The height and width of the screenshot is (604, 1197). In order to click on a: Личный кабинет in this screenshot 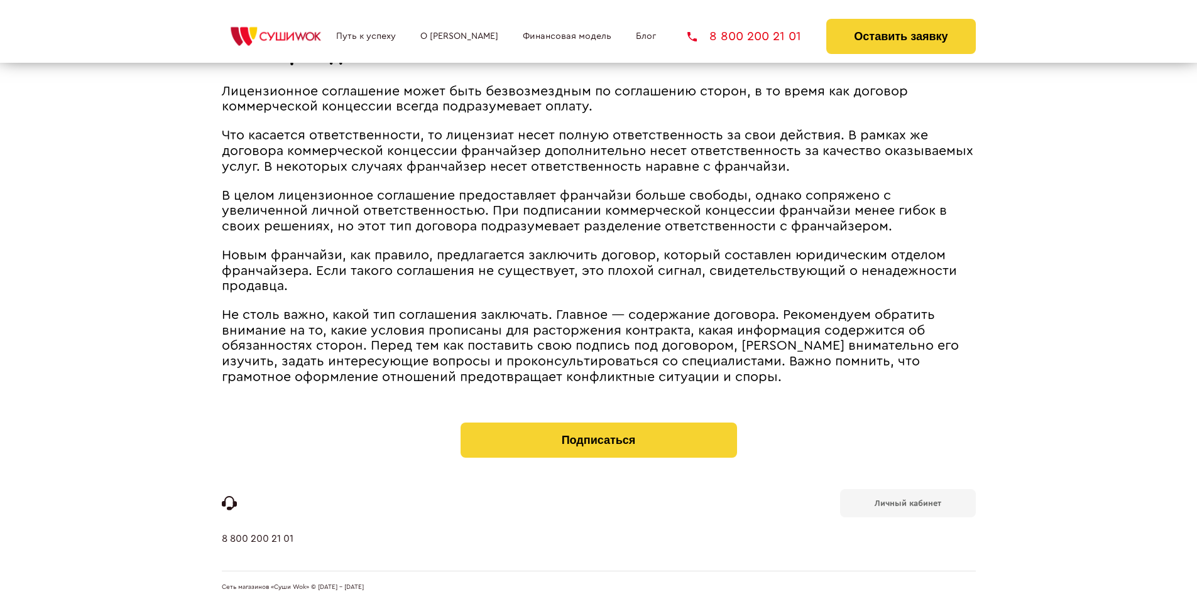, I will do `click(908, 503)`.